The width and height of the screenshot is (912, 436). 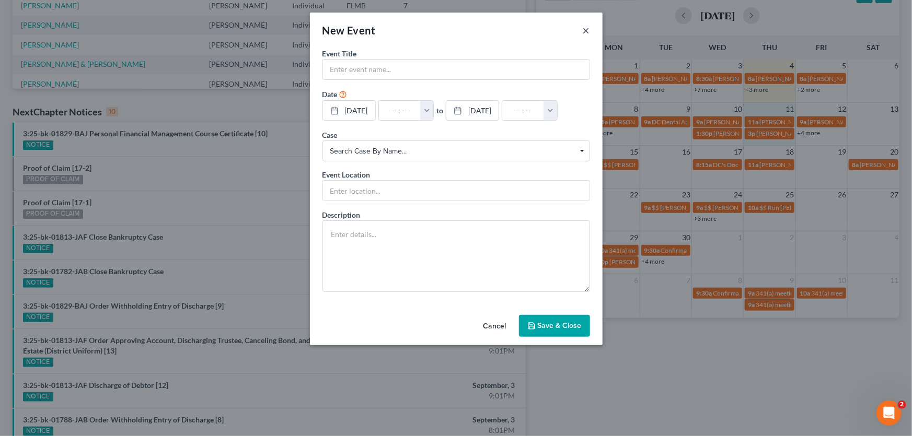 I want to click on input: Enter event name..., so click(x=456, y=69).